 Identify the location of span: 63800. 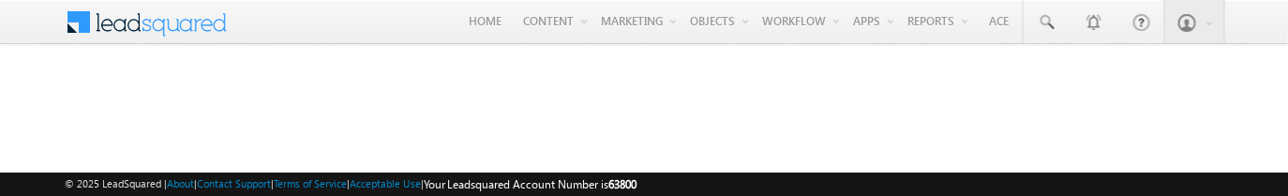
(623, 184).